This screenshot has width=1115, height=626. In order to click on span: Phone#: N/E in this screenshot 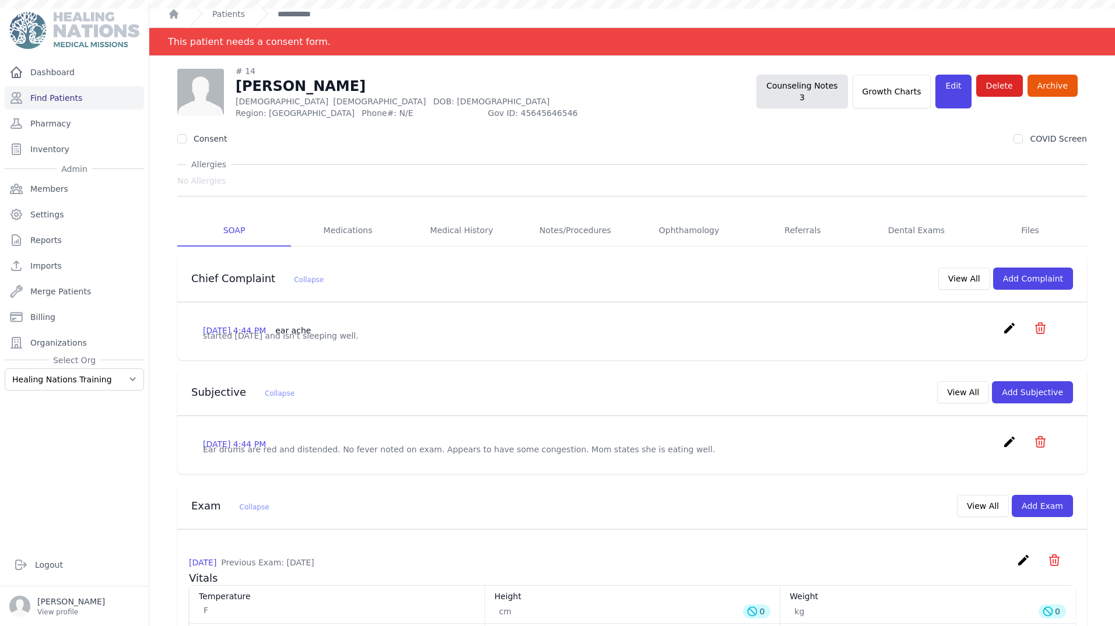, I will do `click(421, 113)`.